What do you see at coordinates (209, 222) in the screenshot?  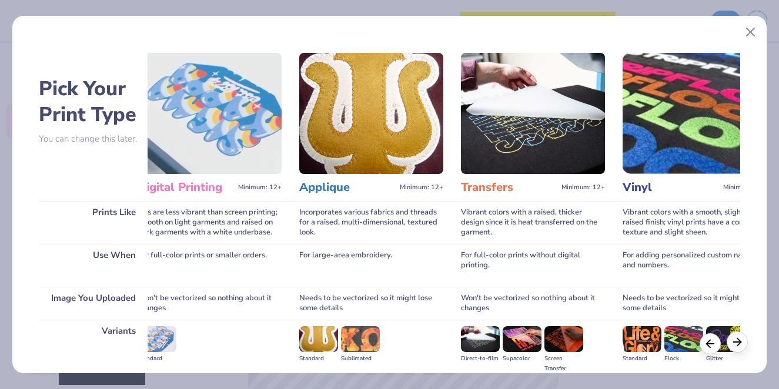 I see `div: Inks are less vibrant than screen printing; smooth on light garments and raised on dark garments ...` at bounding box center [209, 222].